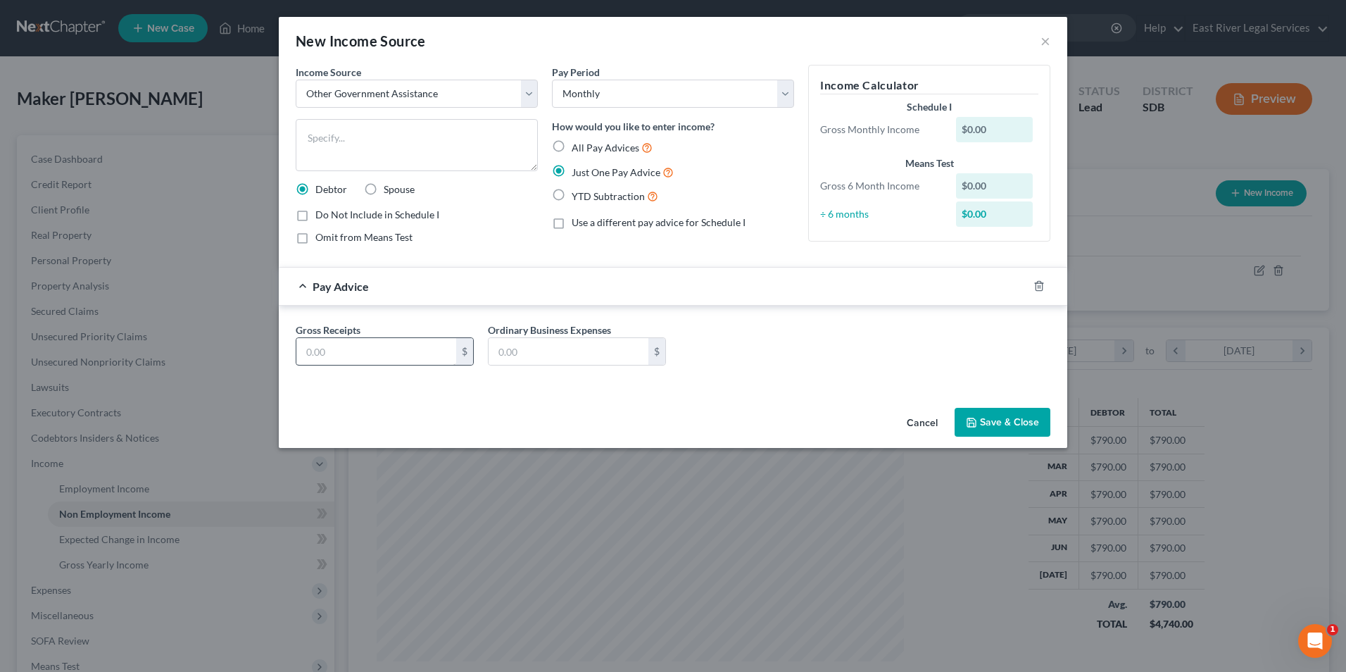 The width and height of the screenshot is (1346, 672). I want to click on label: Ordinary Business Expenses, so click(549, 330).